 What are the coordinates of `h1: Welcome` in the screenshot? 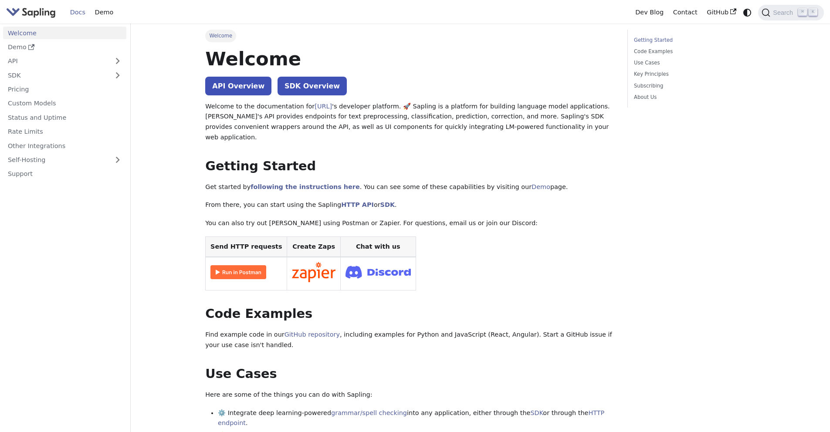 It's located at (410, 59).